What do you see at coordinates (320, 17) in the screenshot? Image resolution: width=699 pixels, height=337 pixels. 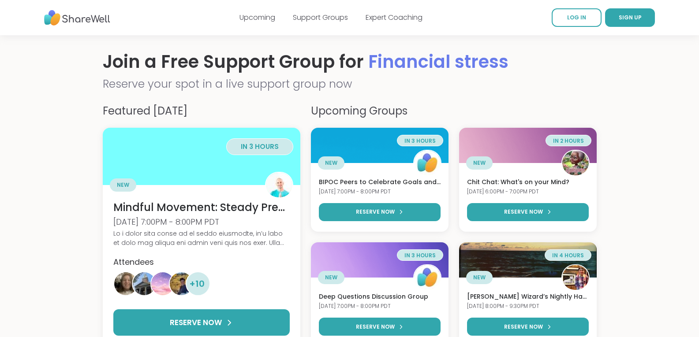 I see `a: Support Groups` at bounding box center [320, 17].